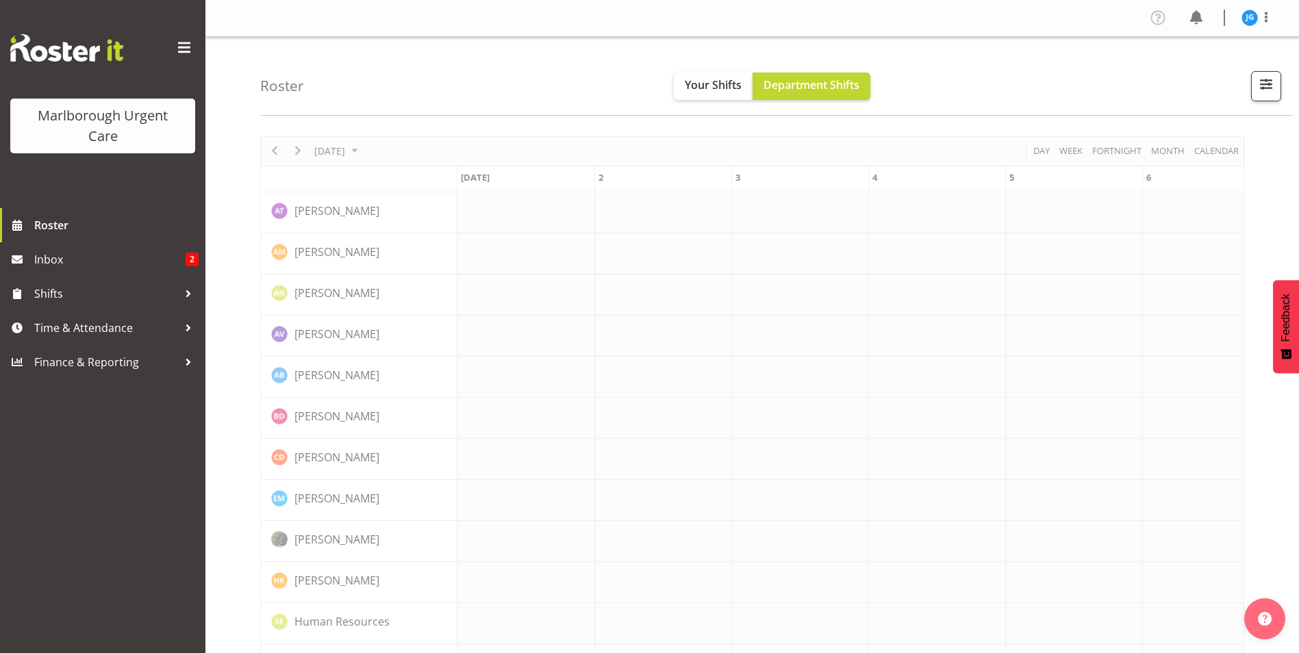 The width and height of the screenshot is (1299, 653). What do you see at coordinates (812, 86) in the screenshot?
I see `button: Department Shifts` at bounding box center [812, 86].